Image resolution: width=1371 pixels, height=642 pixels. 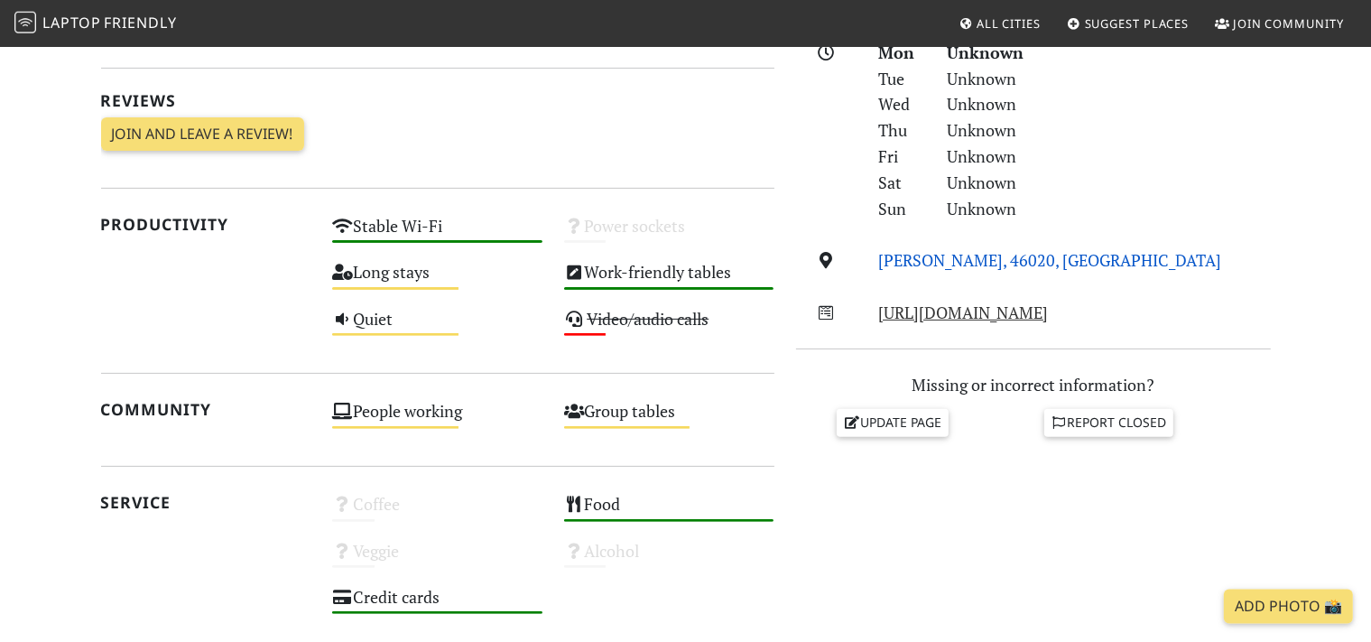 I want to click on div: Alcohol, so click(x=669, y=559).